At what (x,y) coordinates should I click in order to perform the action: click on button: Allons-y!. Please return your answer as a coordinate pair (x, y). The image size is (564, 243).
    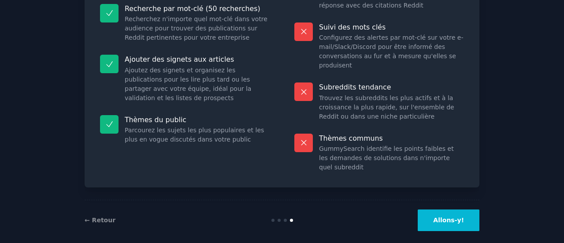
    Looking at the image, I should click on (448, 220).